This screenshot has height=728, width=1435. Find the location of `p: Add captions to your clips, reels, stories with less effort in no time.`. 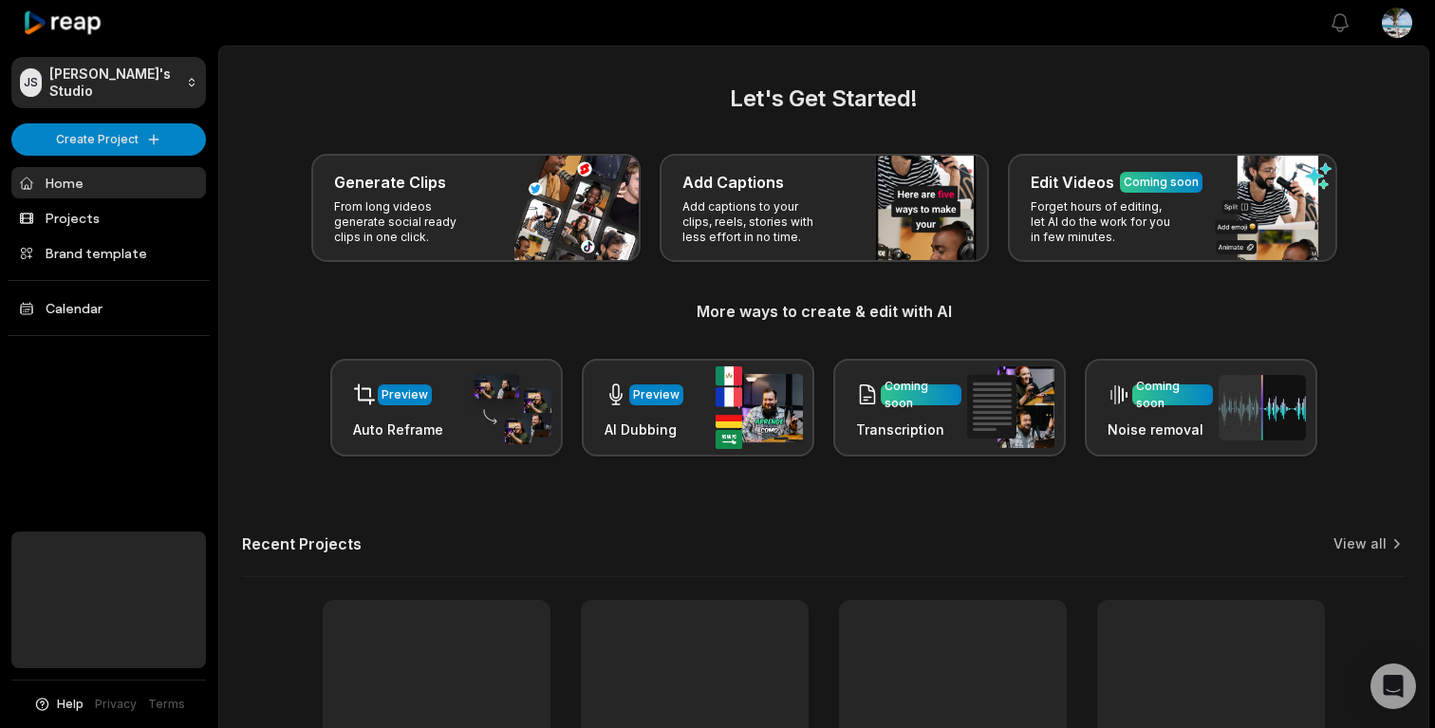

p: Add captions to your clips, reels, stories with less effort in no time. is located at coordinates (755, 222).